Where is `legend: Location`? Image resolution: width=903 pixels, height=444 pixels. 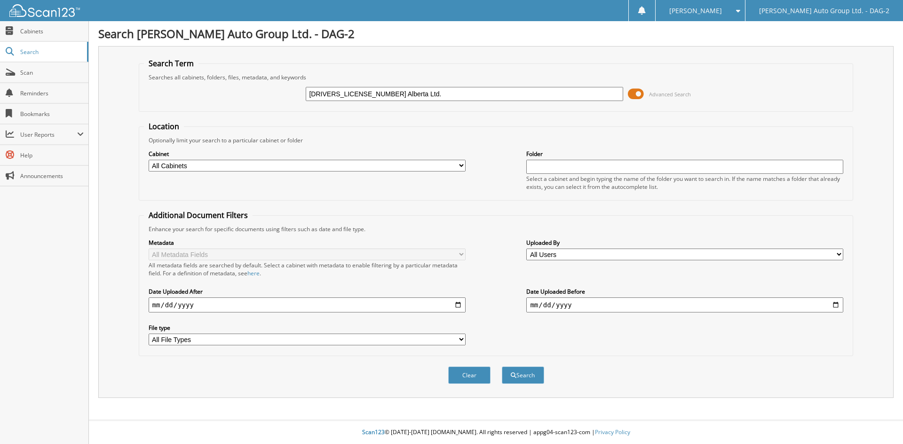
legend: Location is located at coordinates (164, 127).